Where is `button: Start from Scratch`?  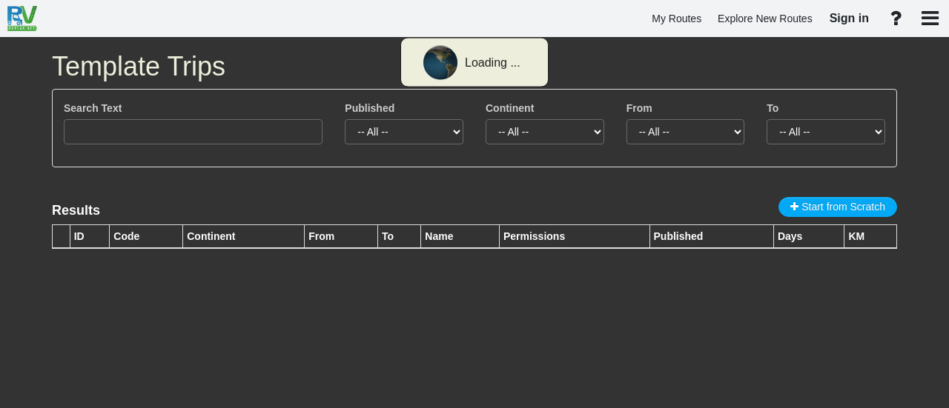 button: Start from Scratch is located at coordinates (838, 207).